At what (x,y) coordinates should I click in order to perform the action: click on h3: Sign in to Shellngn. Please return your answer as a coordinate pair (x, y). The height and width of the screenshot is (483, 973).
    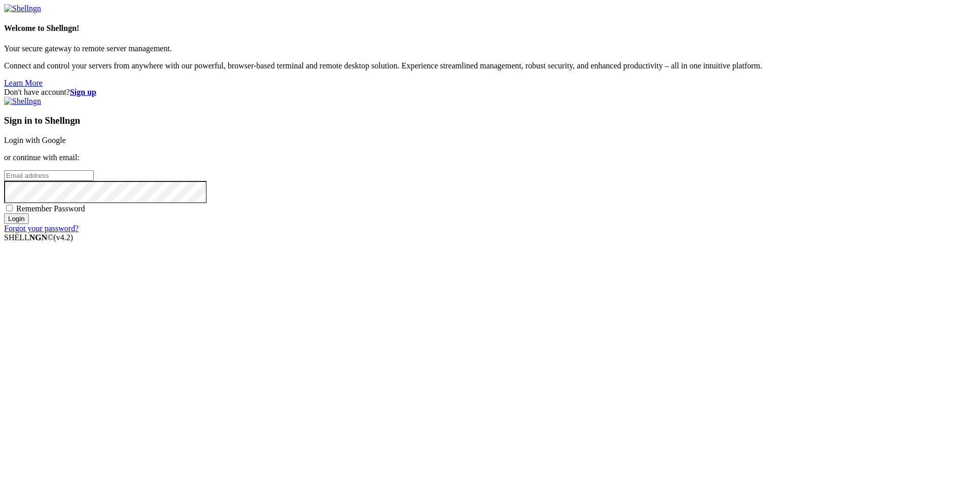
    Looking at the image, I should click on (486, 121).